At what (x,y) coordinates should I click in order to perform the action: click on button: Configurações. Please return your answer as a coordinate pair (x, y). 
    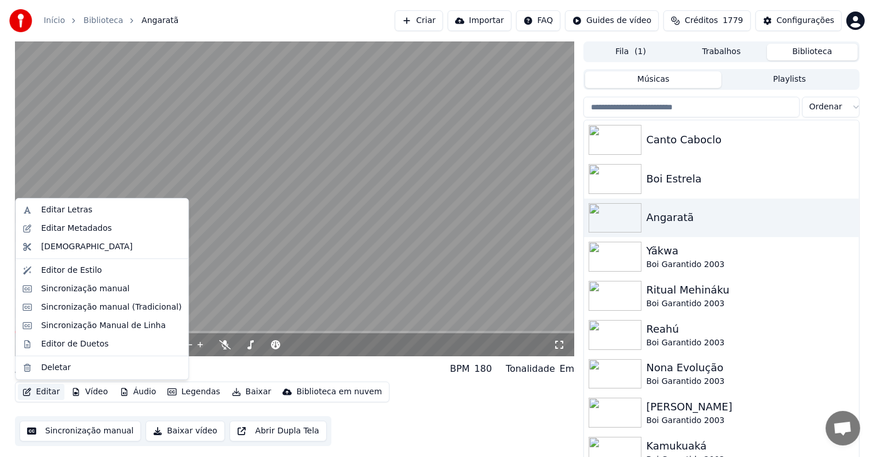
    Looking at the image, I should click on (799, 21).